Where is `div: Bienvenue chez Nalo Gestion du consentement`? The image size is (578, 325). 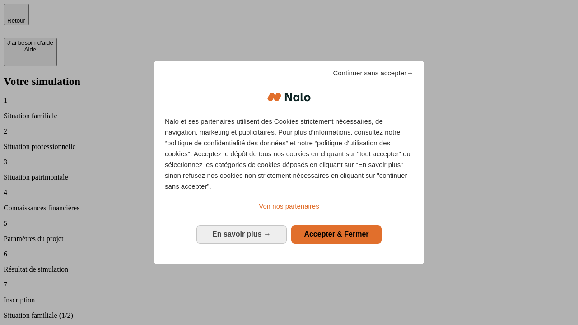
div: Bienvenue chez Nalo Gestion du consentement is located at coordinates (289, 162).